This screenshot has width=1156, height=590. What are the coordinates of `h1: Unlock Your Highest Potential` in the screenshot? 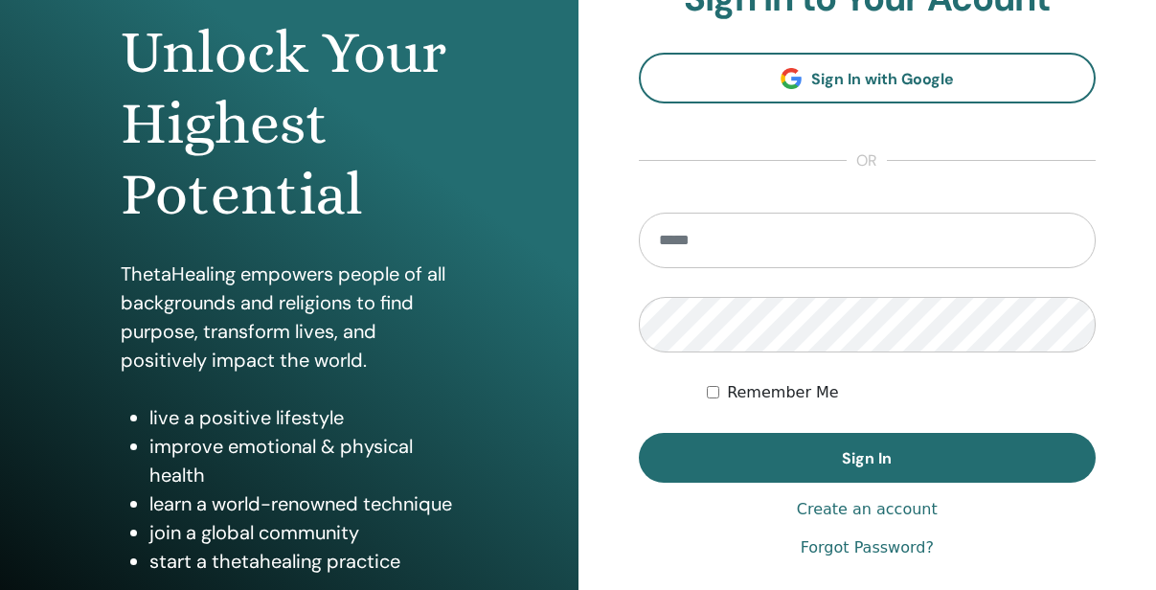 It's located at (289, 124).